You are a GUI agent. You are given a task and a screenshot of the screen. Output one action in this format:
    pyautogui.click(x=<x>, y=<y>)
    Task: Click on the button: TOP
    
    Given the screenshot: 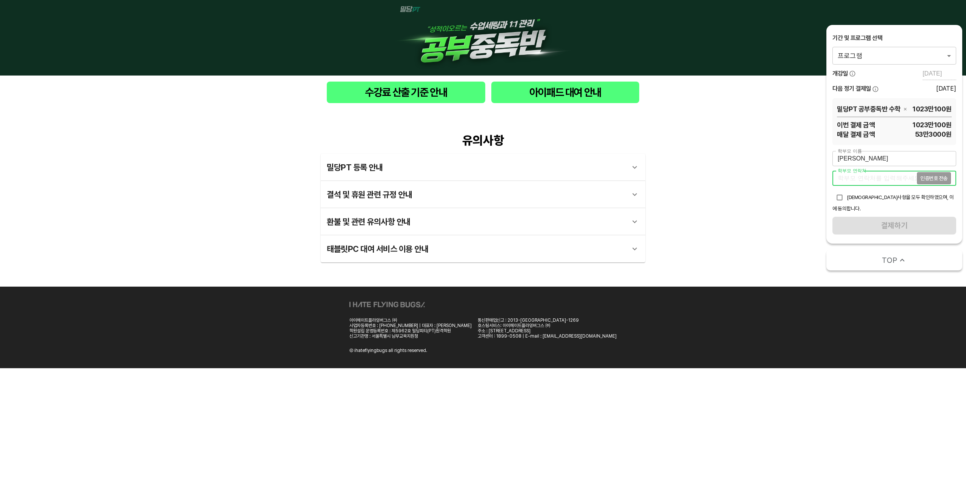 What is the action you would take?
    pyautogui.click(x=895, y=260)
    